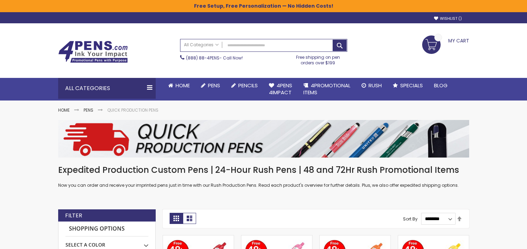 The image size is (527, 249). What do you see at coordinates (214, 85) in the screenshot?
I see `span: Pens` at bounding box center [214, 85].